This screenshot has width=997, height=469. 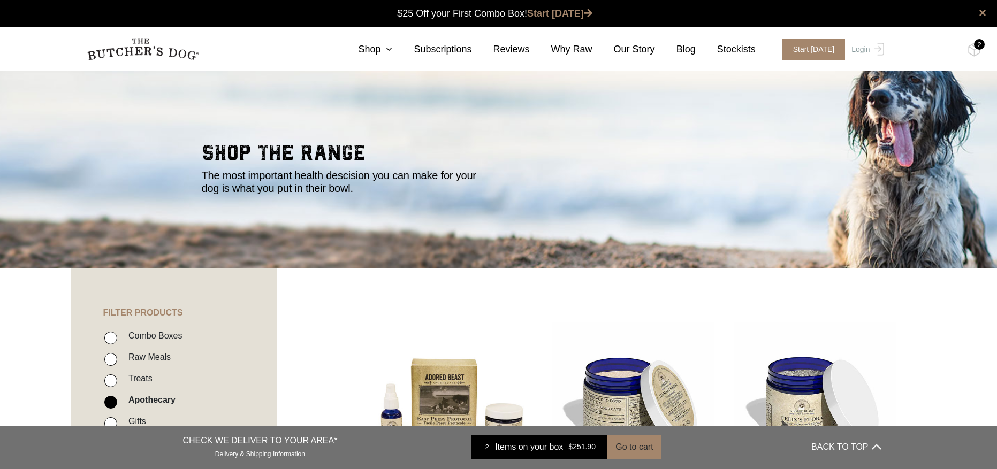 What do you see at coordinates (149, 400) in the screenshot?
I see `label: Apothecary` at bounding box center [149, 400].